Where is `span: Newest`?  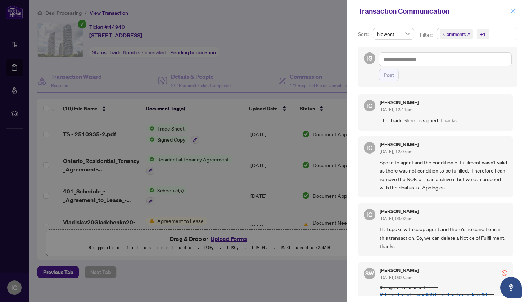
span: Newest is located at coordinates (393, 34).